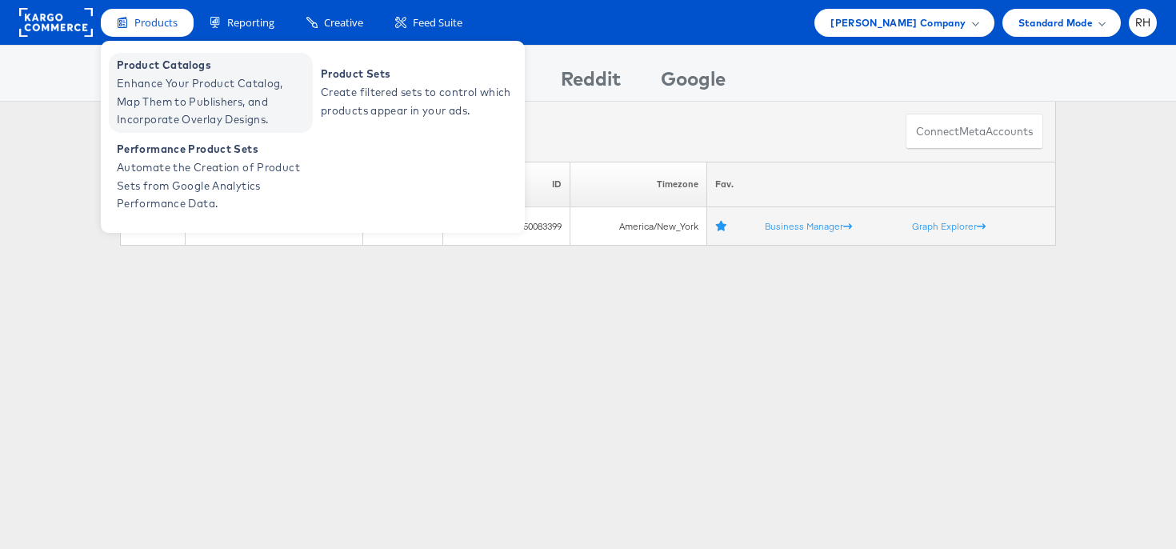 The height and width of the screenshot is (549, 1176). What do you see at coordinates (156, 22) in the screenshot?
I see `span: Products` at bounding box center [156, 22].